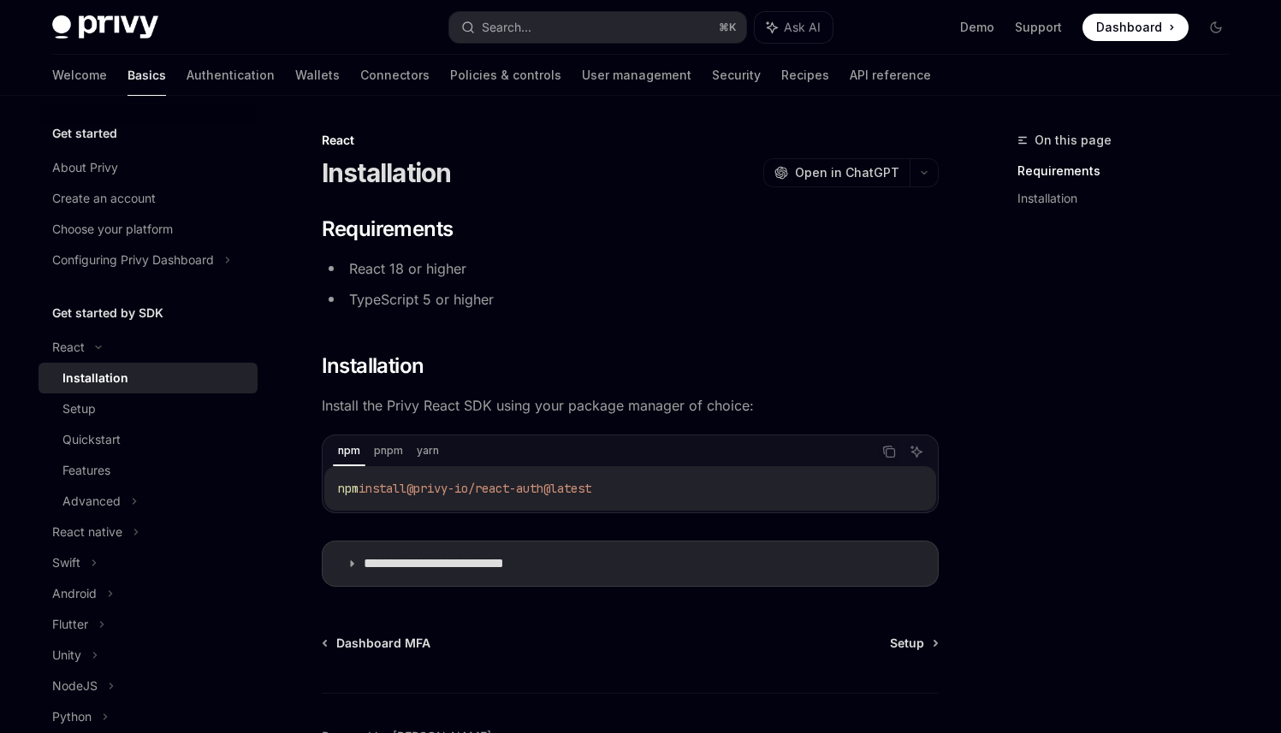 The image size is (1281, 733). I want to click on div: Swift, so click(66, 563).